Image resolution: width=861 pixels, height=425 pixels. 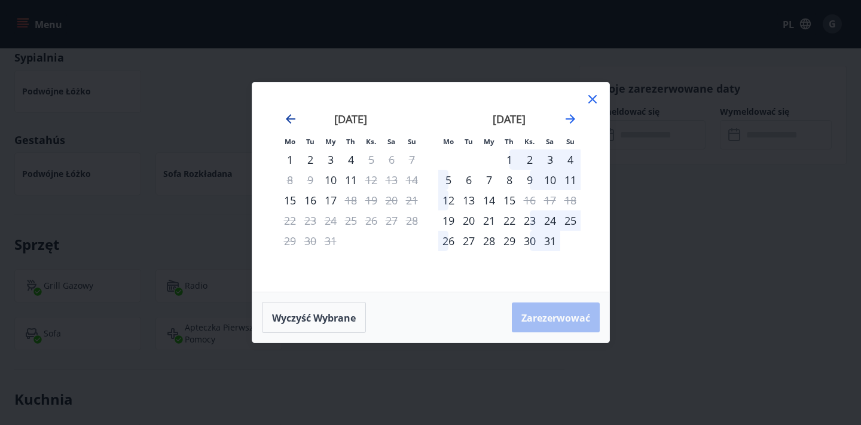 I want to click on td: Friday, January 9, 2026, so click(x=530, y=180).